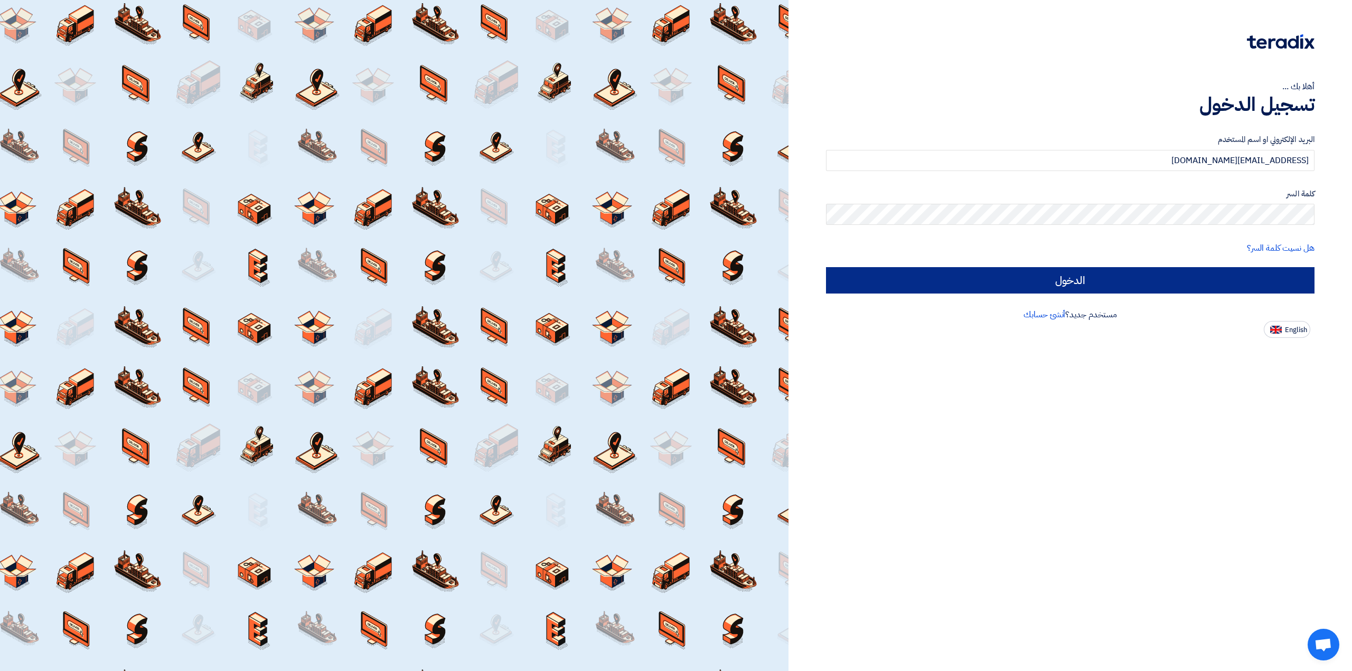  I want to click on img: Teradix logo, so click(1280, 42).